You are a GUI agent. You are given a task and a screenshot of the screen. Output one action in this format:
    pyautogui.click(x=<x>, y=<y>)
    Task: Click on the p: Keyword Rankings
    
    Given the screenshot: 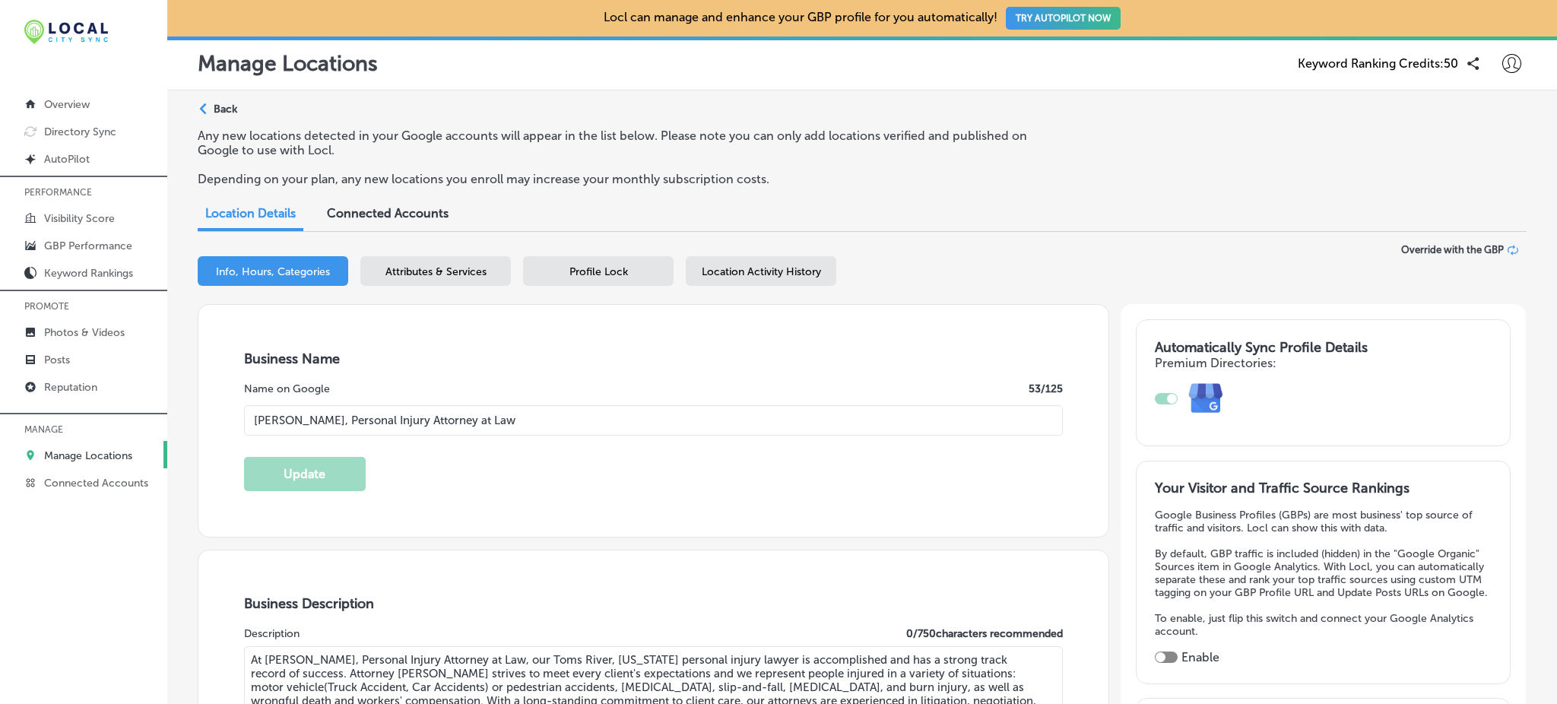 What is the action you would take?
    pyautogui.click(x=88, y=273)
    